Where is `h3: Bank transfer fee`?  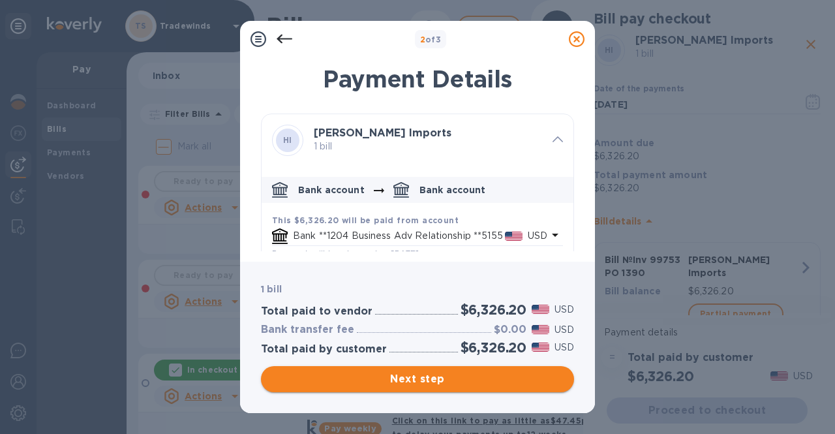 h3: Bank transfer fee is located at coordinates (307, 329).